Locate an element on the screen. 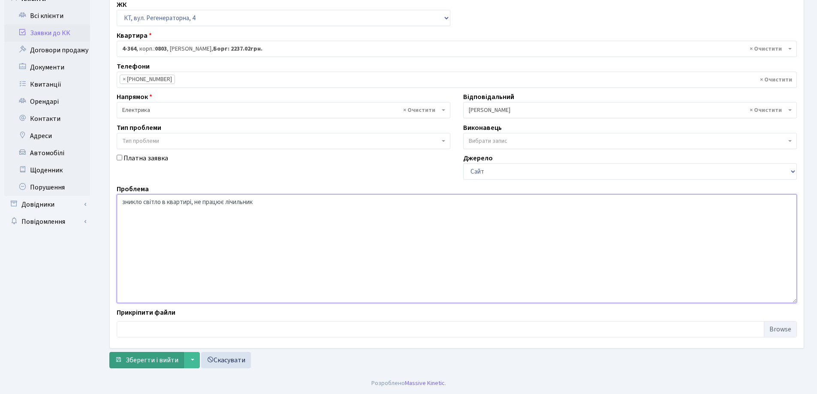  b: 4-364 is located at coordinates (129, 49).